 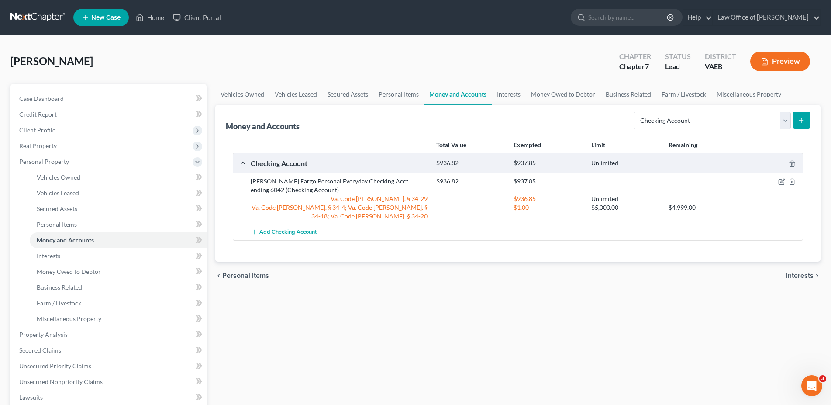 What do you see at coordinates (31, 397) in the screenshot?
I see `span: Lawsuits` at bounding box center [31, 397].